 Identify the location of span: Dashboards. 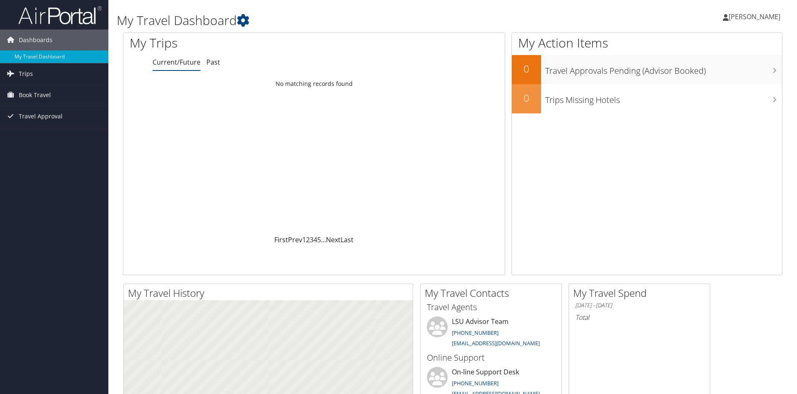
(35, 40).